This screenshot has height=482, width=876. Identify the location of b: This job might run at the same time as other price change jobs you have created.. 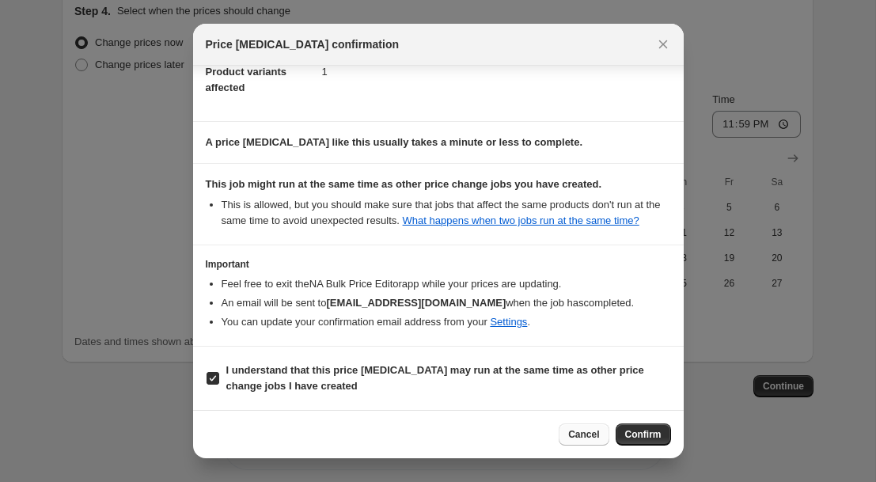
(403, 184).